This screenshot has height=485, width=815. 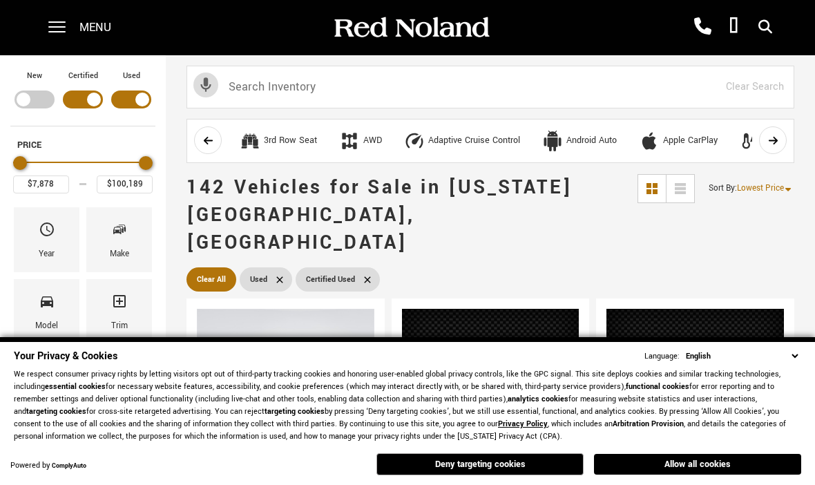 What do you see at coordinates (538, 399) in the screenshot?
I see `strong: analytics cookies` at bounding box center [538, 399].